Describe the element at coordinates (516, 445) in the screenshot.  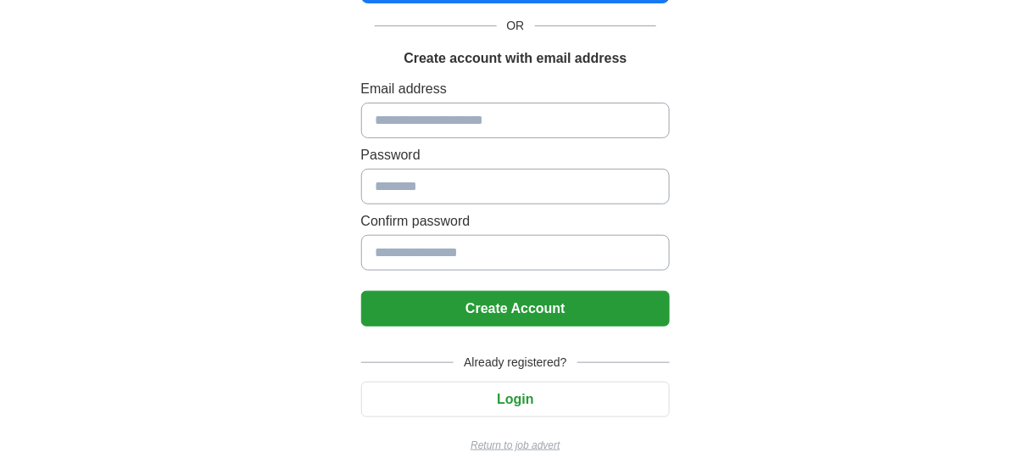
I see `a: Return to job advert` at that location.